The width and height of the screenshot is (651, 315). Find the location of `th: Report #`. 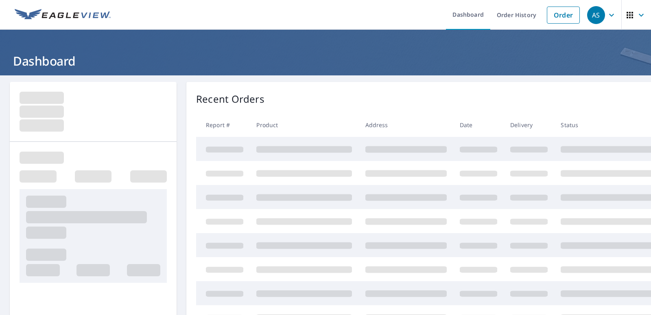

th: Report # is located at coordinates (223, 125).